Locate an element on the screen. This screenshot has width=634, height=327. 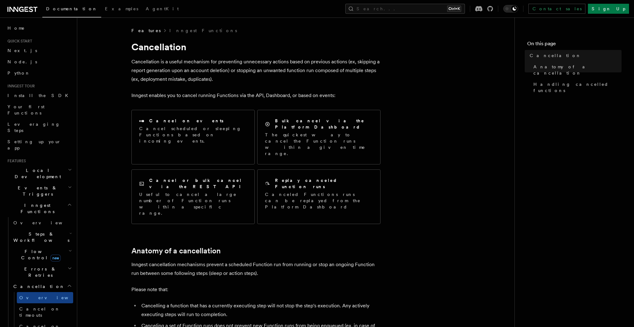
span: Python is located at coordinates (19, 73).